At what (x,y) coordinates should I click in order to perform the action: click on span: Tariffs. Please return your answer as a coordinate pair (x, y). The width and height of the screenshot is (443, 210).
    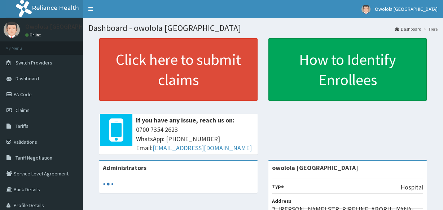
    Looking at the image, I should click on (22, 126).